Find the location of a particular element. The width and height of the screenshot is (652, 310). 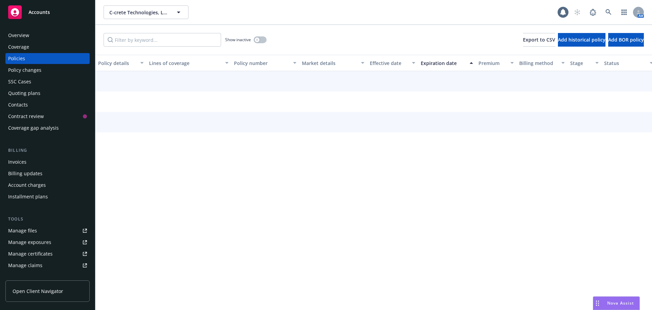

div: Overview is located at coordinates (19, 35).